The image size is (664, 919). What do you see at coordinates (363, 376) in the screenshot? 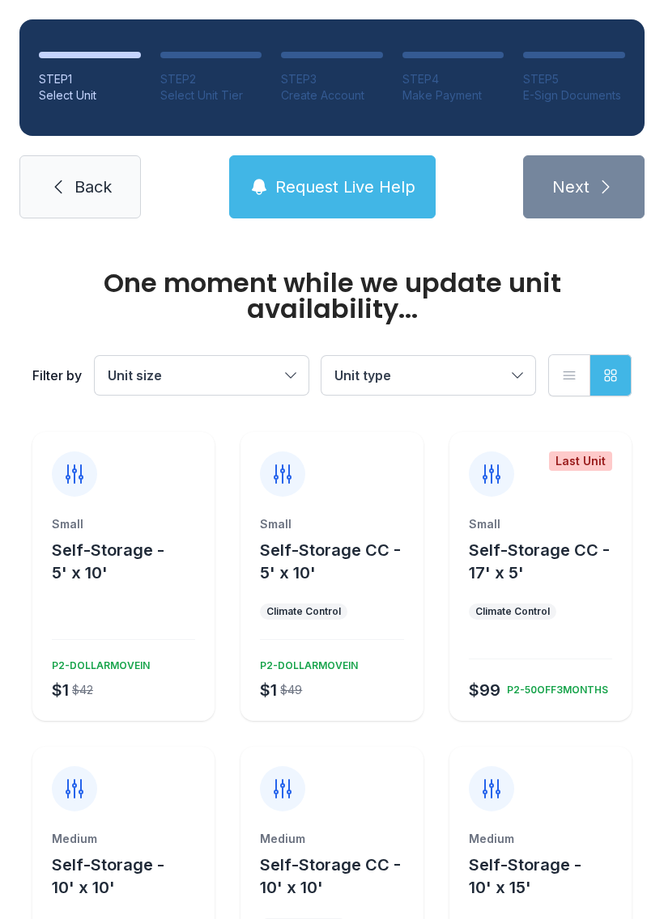
I see `span: Unit type` at bounding box center [363, 376].